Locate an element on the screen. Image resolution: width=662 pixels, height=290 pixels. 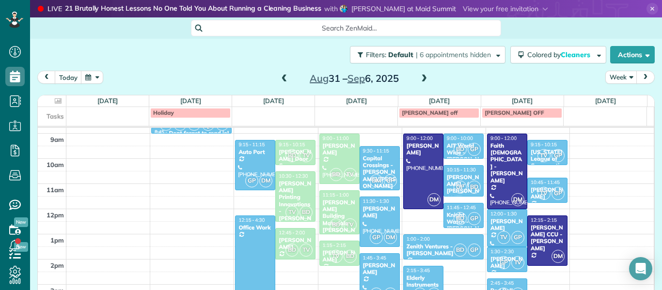
div: Open Intercom Messenger is located at coordinates (640, 269).